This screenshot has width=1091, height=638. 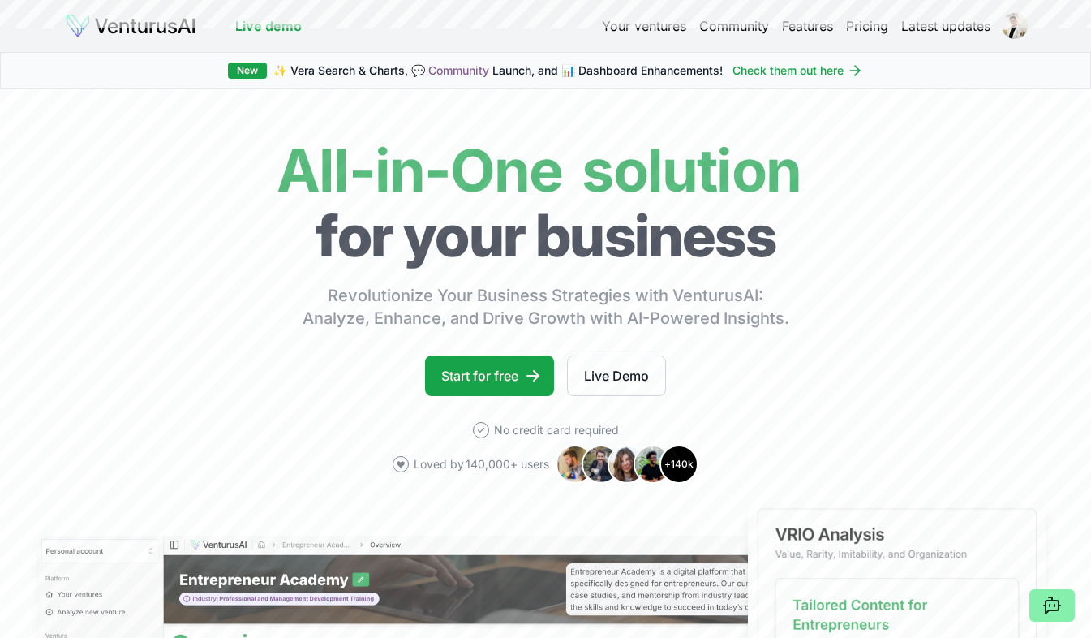 I want to click on a: Start for free, so click(x=489, y=376).